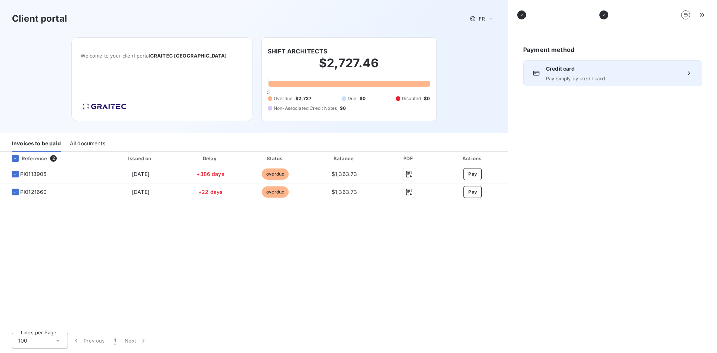 Image resolution: width=717 pixels, height=353 pixels. I want to click on span: Credit card, so click(613, 69).